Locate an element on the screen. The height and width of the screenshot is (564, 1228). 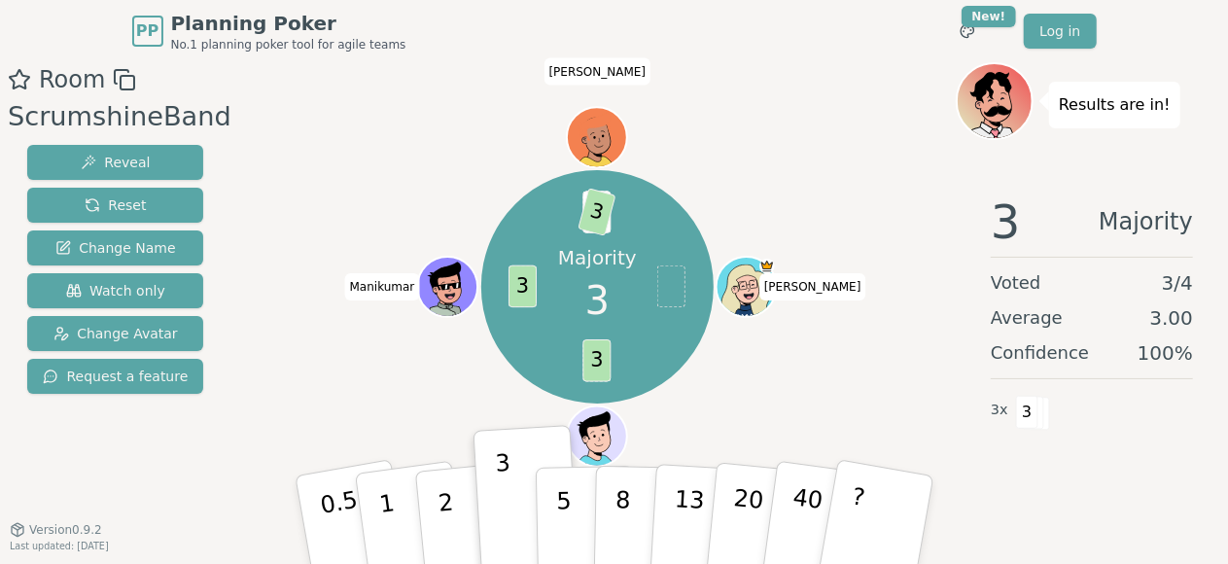
span: Request a feature is located at coordinates (115, 376).